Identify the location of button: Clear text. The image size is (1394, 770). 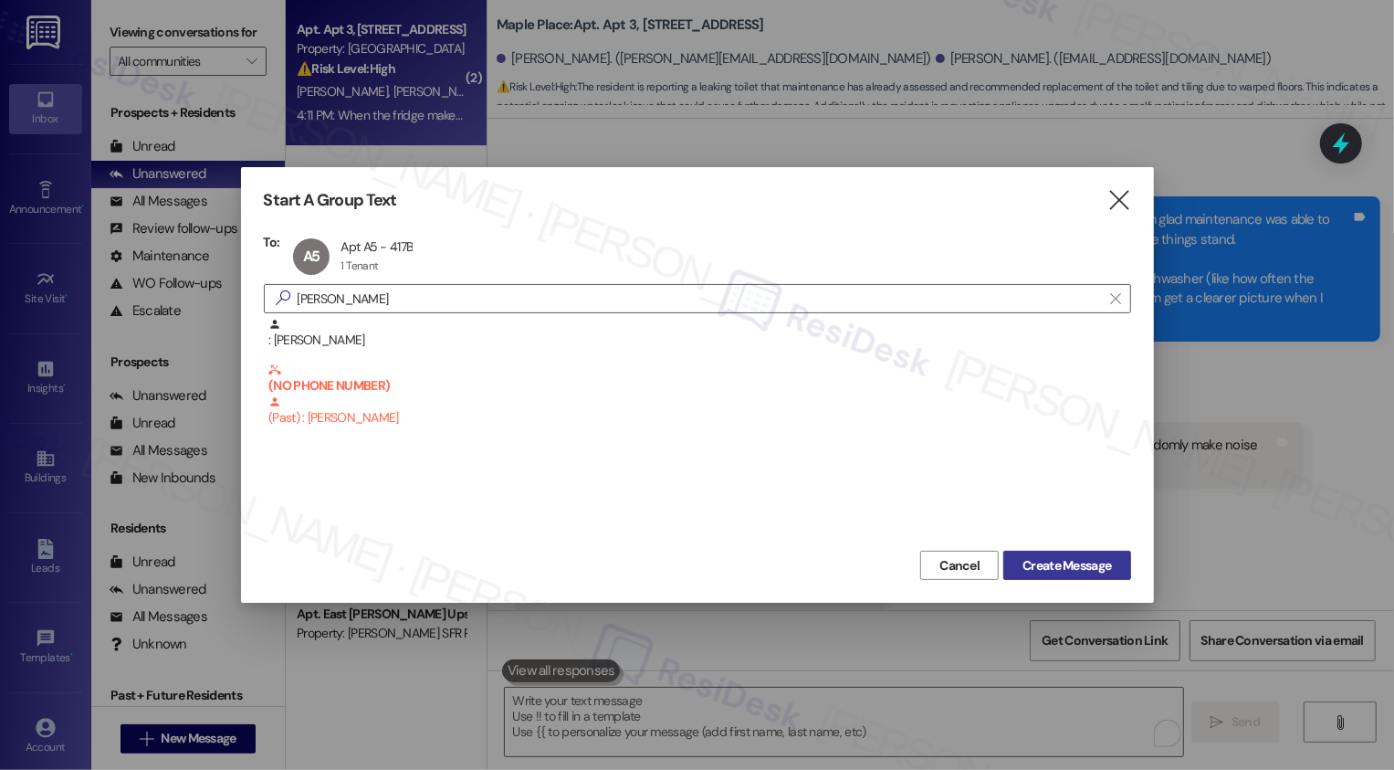
(1116, 299).